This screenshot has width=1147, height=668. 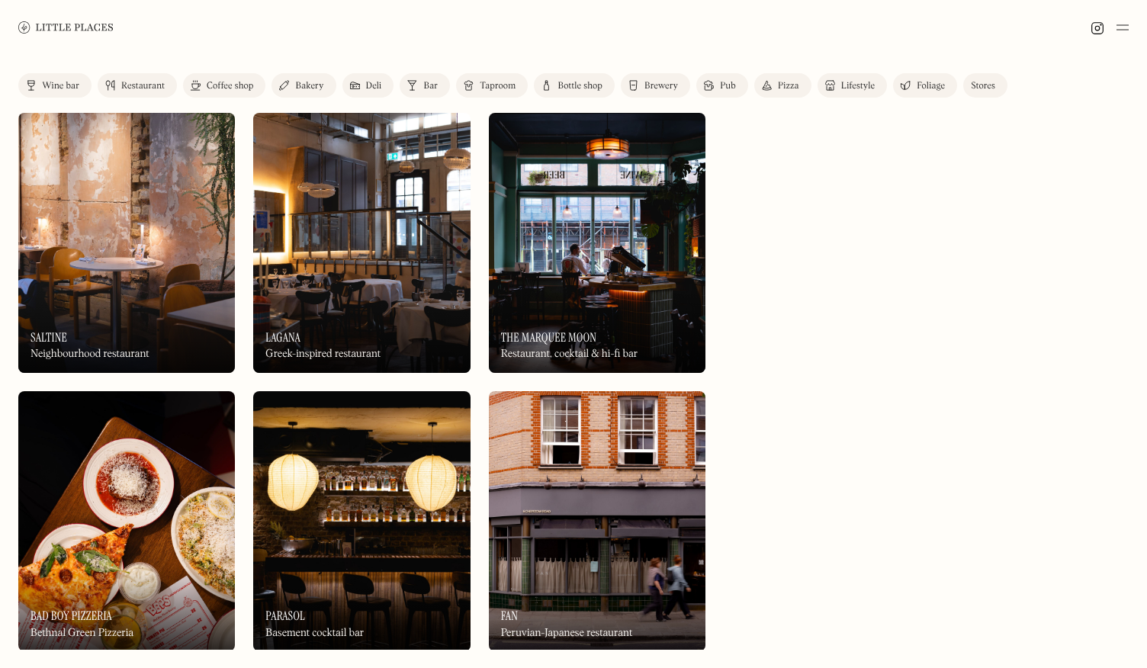 What do you see at coordinates (143, 86) in the screenshot?
I see `div: Restaurant` at bounding box center [143, 86].